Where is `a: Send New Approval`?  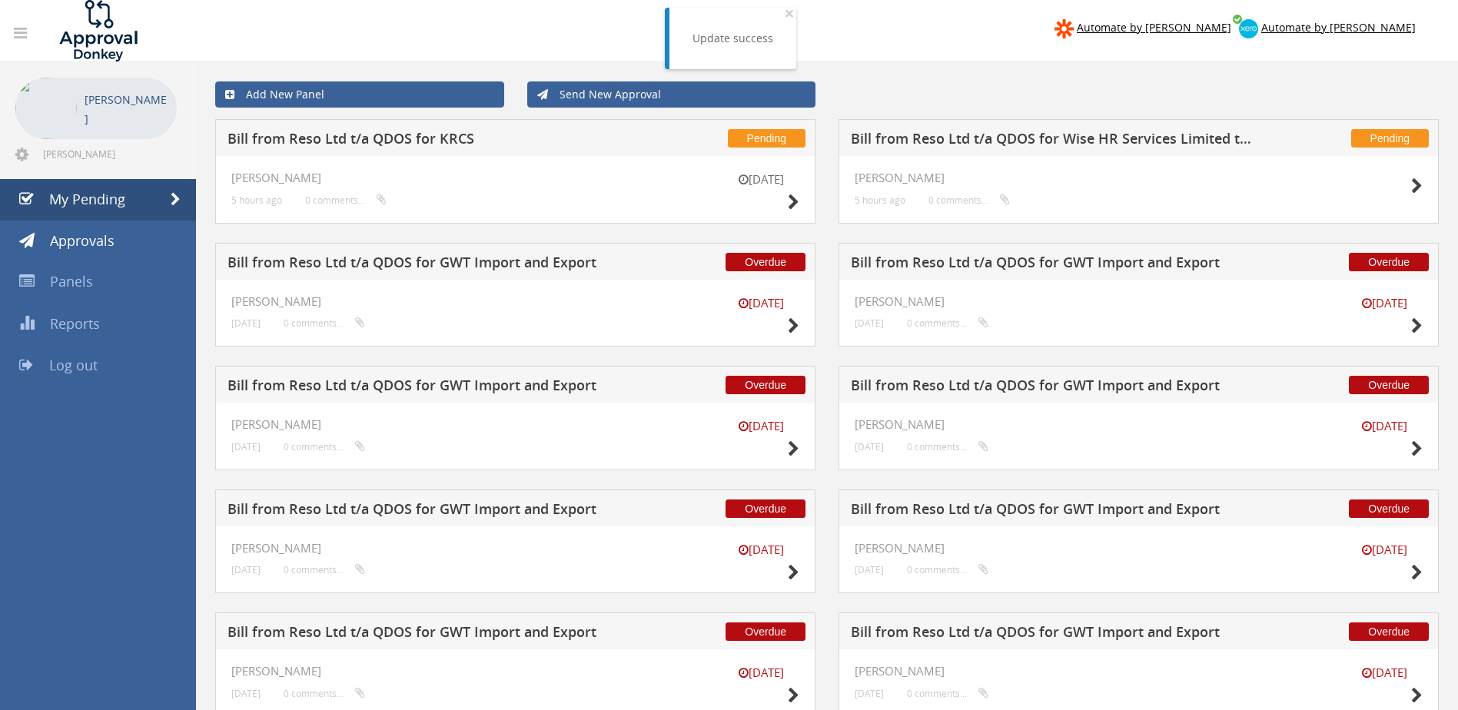 a: Send New Approval is located at coordinates (672, 95).